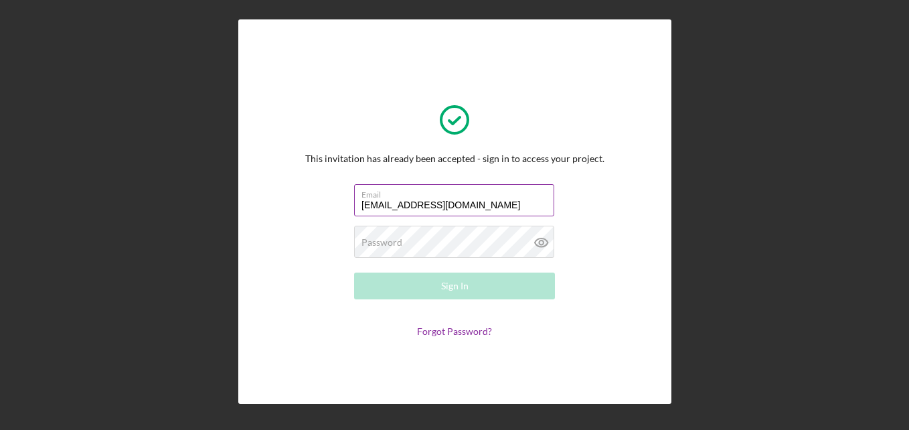  Describe the element at coordinates (455, 159) in the screenshot. I see `div: This invitation has already been accepted - sign in to access your project.` at that location.